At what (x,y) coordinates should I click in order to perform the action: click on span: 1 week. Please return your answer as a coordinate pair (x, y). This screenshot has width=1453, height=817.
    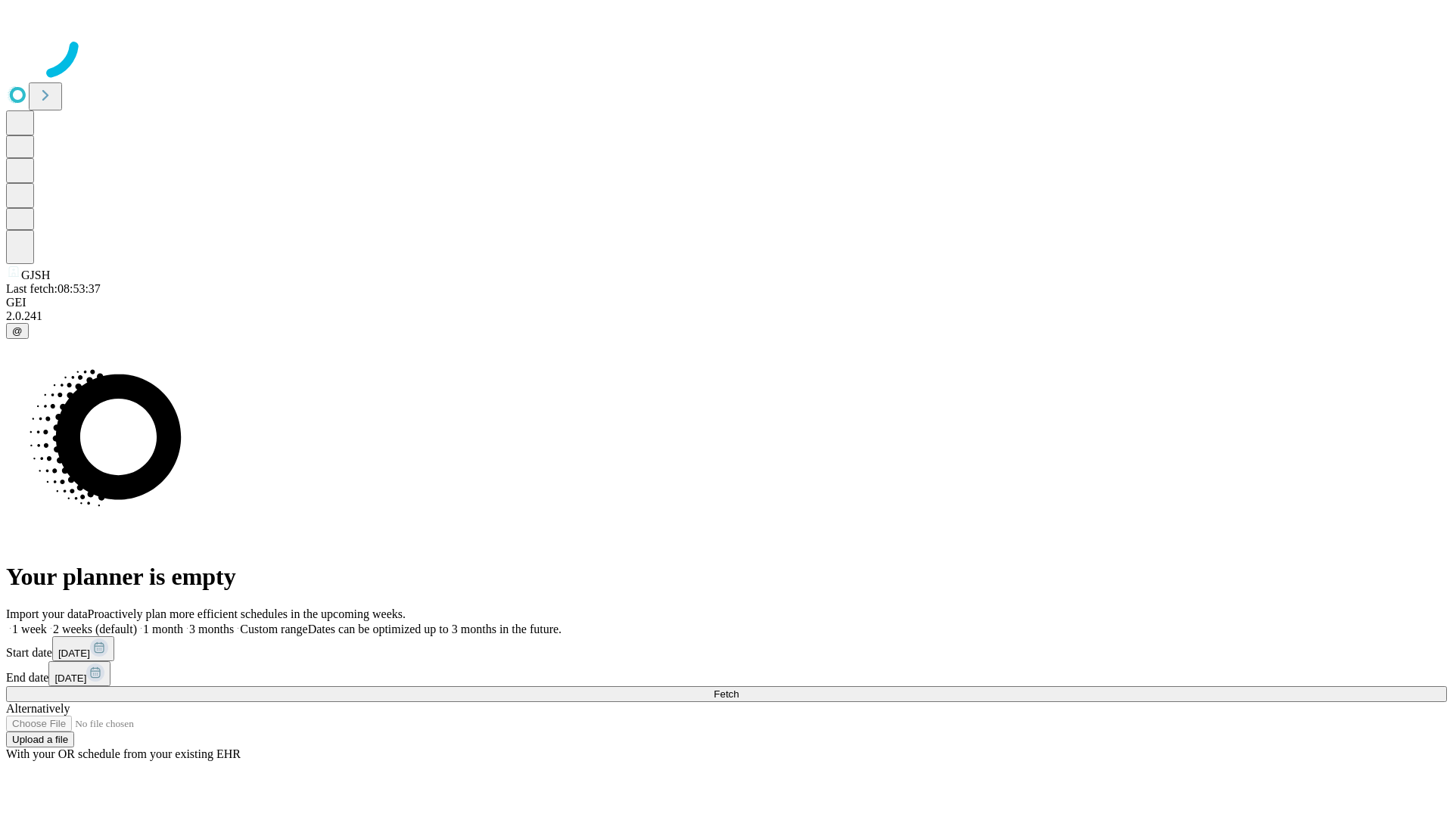
    Looking at the image, I should click on (30, 629).